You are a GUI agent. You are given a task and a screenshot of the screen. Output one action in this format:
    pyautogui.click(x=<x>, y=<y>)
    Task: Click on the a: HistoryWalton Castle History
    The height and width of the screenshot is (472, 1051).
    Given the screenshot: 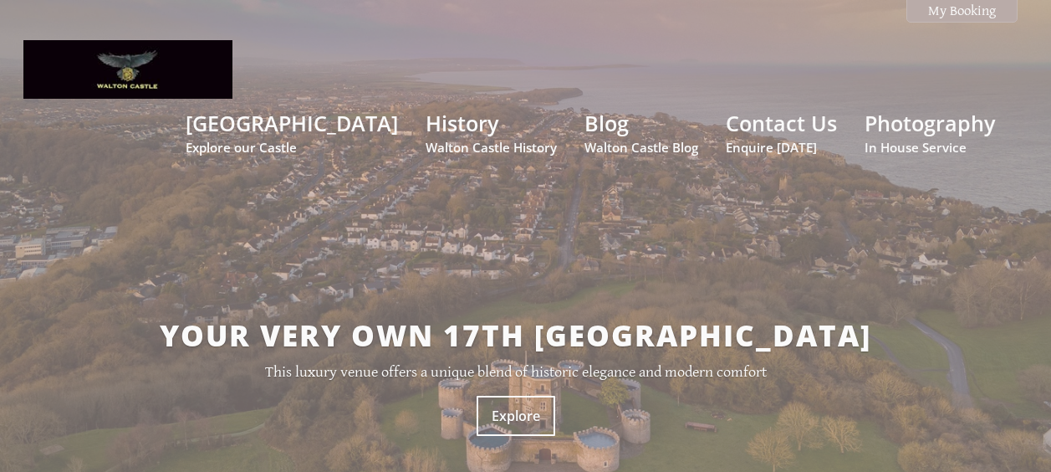 What is the action you would take?
    pyautogui.click(x=491, y=132)
    